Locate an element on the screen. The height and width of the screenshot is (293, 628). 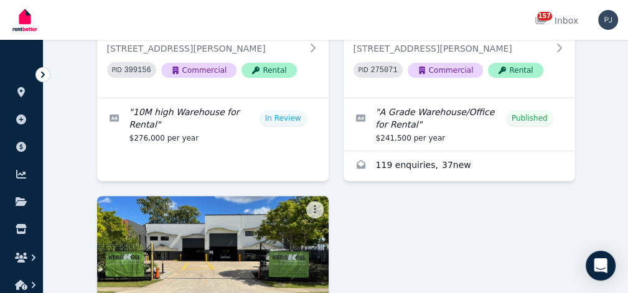
div: Open Intercom Messenger is located at coordinates (600, 266).